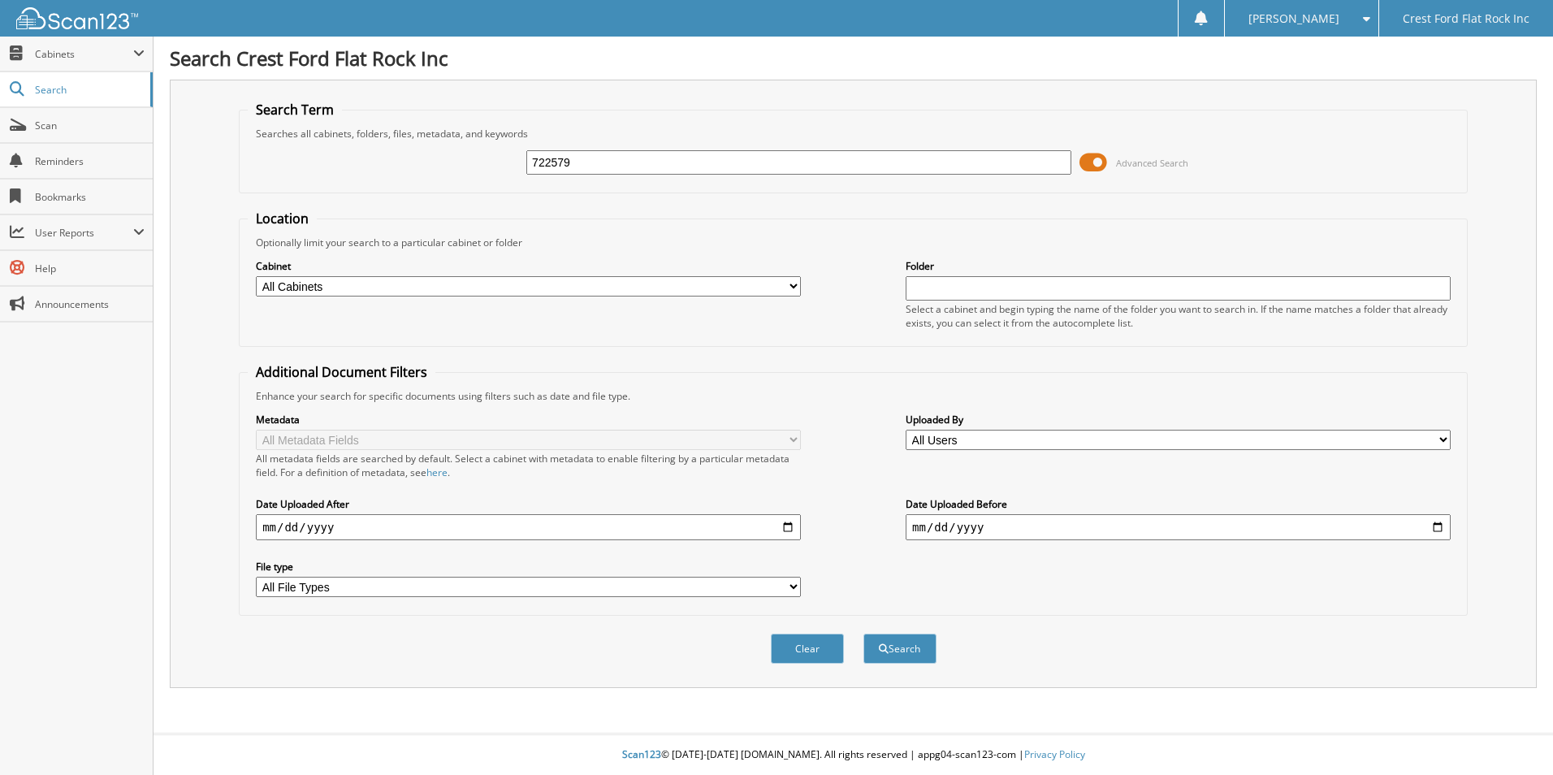  I want to click on span: Bookmarks, so click(89, 197).